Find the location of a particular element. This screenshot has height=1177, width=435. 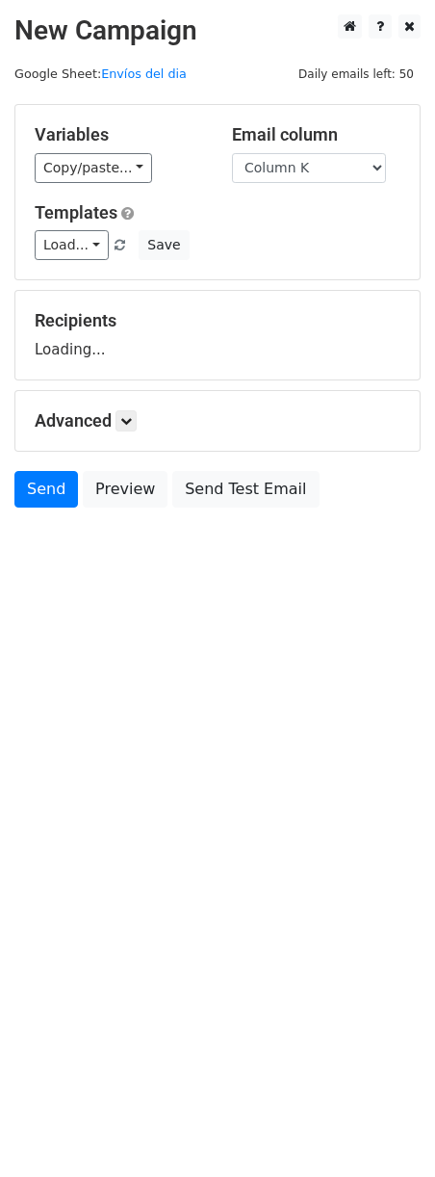

a: Copy/paste... is located at coordinates (93, 168).